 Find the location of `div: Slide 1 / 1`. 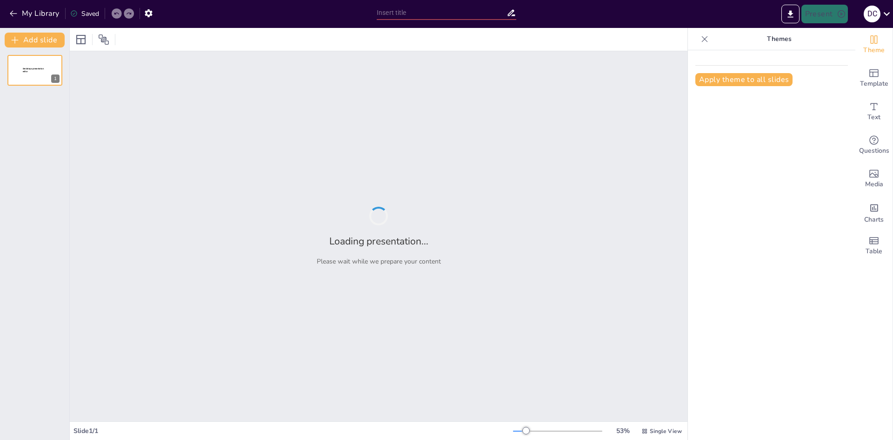

div: Slide 1 / 1 is located at coordinates (293, 430).